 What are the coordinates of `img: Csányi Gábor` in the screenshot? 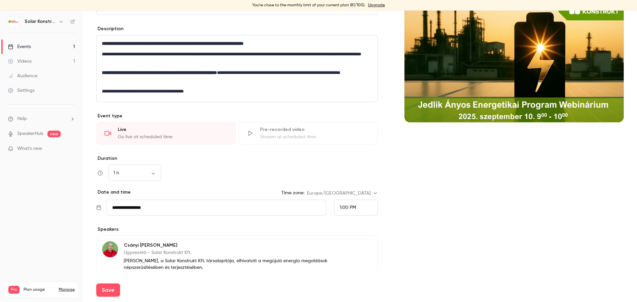 It's located at (110, 250).